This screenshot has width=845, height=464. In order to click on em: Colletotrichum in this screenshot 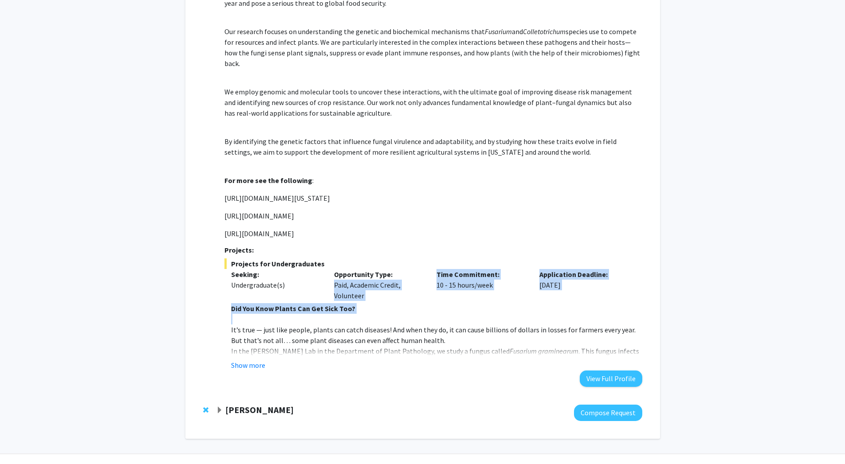, I will do `click(544, 31)`.